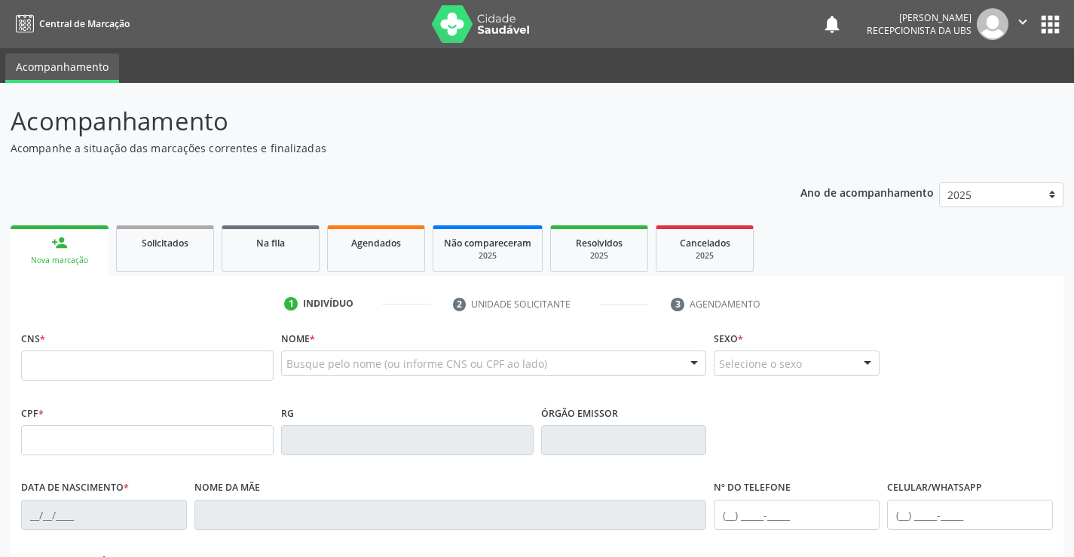  What do you see at coordinates (935, 488) in the screenshot?
I see `label: Celular/WhatsApp` at bounding box center [935, 488].